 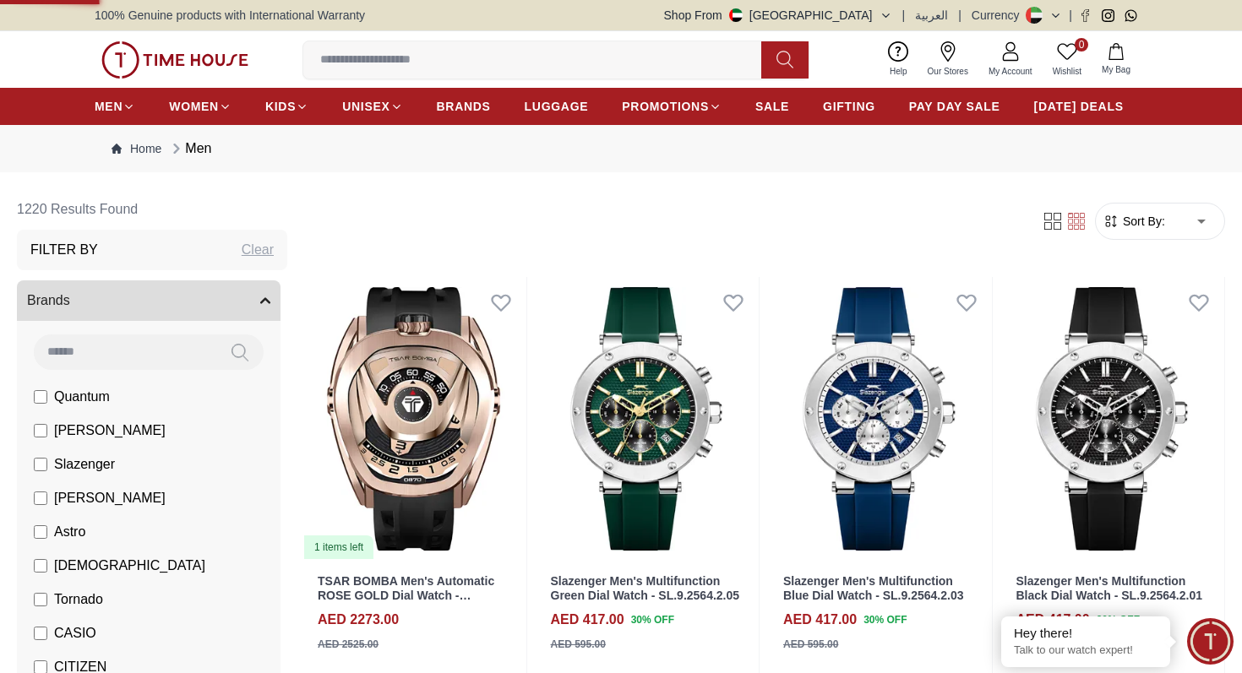 What do you see at coordinates (200, 106) in the screenshot?
I see `a: WOMEN` at bounding box center [200, 106].